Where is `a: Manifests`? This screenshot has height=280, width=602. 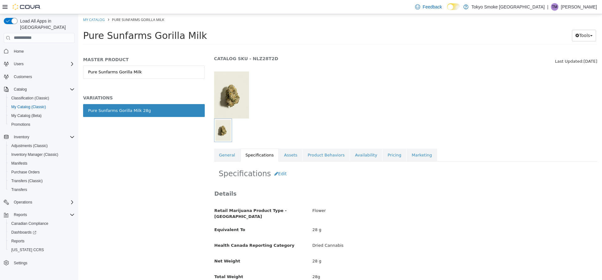
a: Manifests is located at coordinates (19, 163).